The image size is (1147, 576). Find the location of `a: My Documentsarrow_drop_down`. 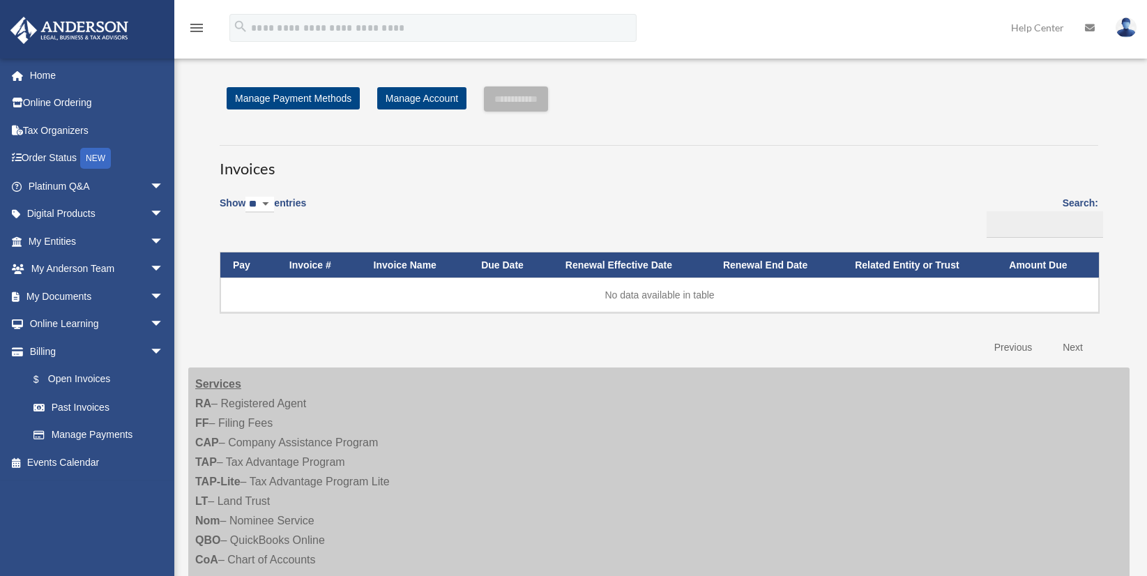

a: My Documentsarrow_drop_down is located at coordinates (97, 296).